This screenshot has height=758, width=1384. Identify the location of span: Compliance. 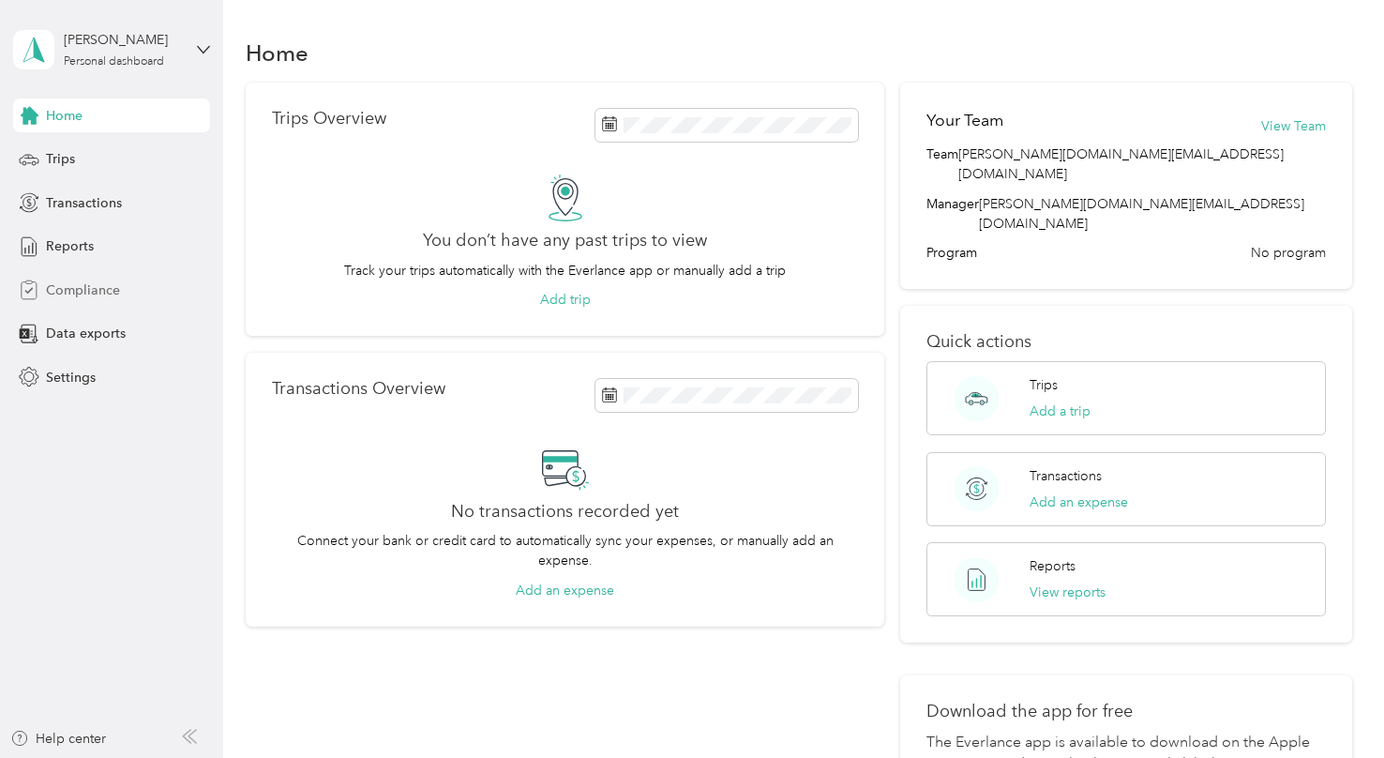
(83, 290).